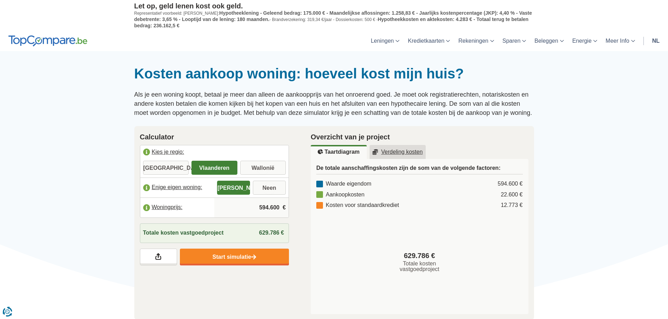 This screenshot has height=319, width=668. What do you see at coordinates (620, 41) in the screenshot?
I see `a: Meer Info` at bounding box center [620, 41].